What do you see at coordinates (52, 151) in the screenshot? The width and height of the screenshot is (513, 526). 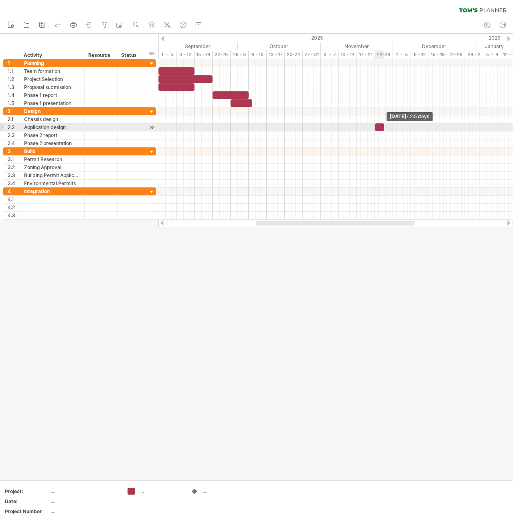 I see `div: Build` at bounding box center [52, 151].